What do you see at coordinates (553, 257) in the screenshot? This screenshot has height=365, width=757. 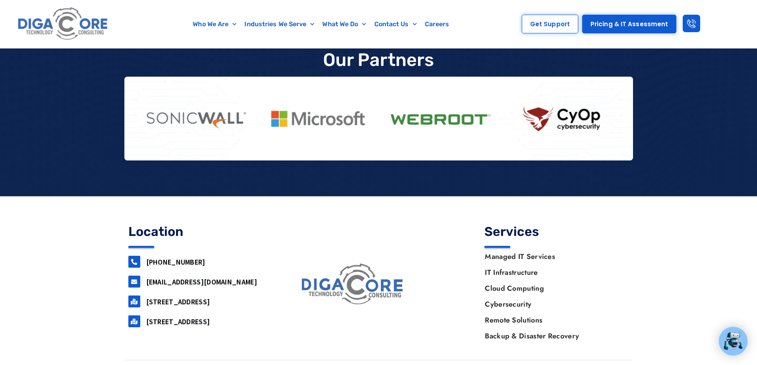 I see `a: Managed IT Services` at bounding box center [553, 257].